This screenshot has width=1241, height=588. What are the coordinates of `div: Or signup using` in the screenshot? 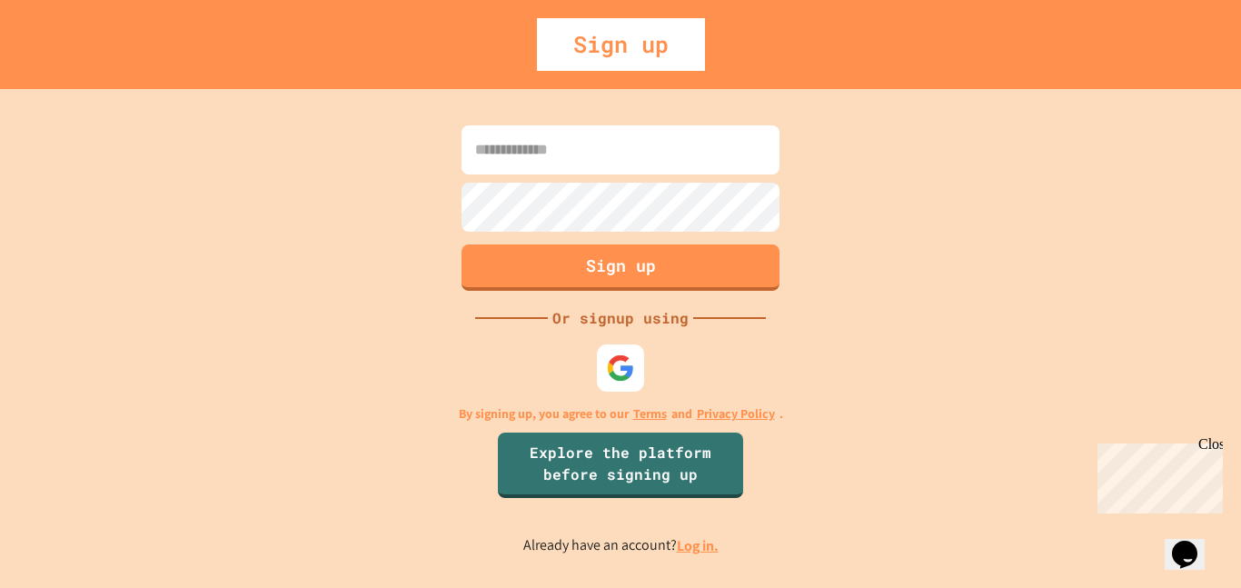 It's located at (620, 318).